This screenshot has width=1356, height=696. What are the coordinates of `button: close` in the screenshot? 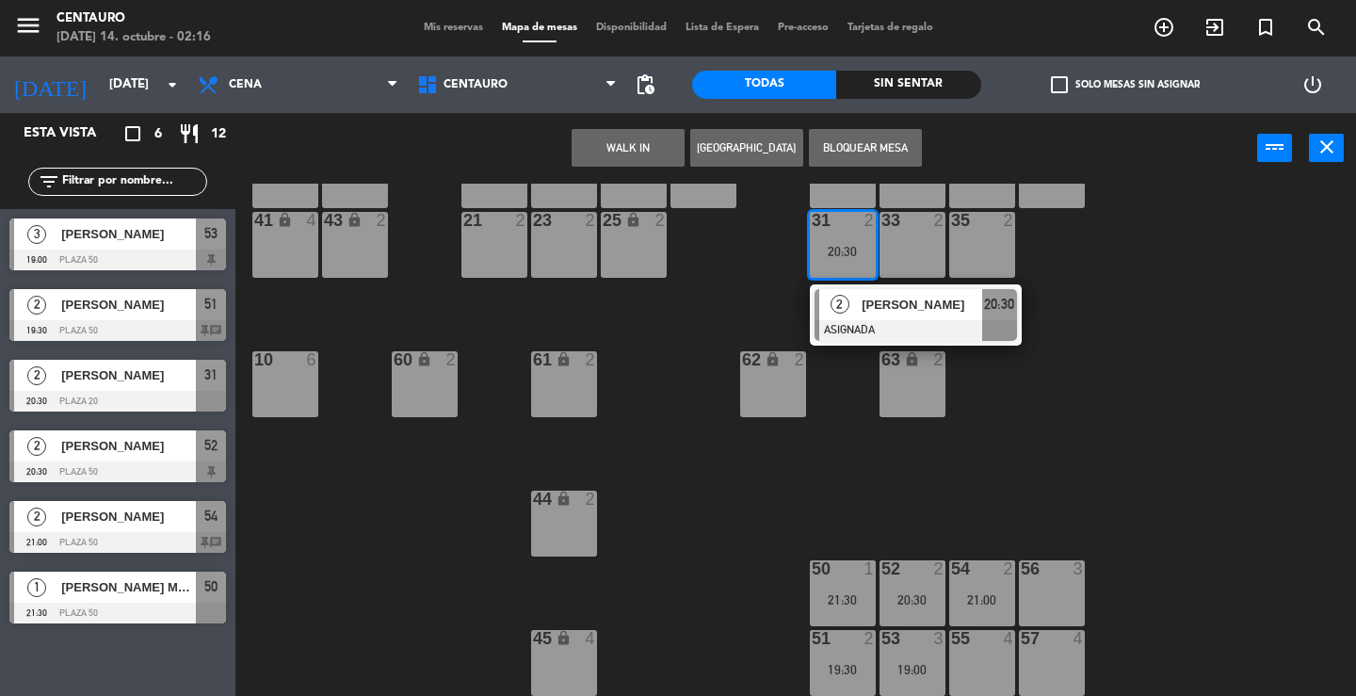 It's located at (1326, 148).